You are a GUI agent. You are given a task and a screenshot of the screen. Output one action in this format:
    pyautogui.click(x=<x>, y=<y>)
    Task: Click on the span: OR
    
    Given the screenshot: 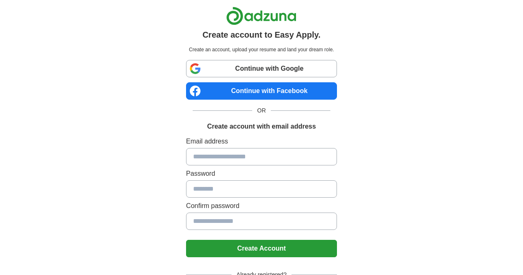 What is the action you would take?
    pyautogui.click(x=261, y=110)
    